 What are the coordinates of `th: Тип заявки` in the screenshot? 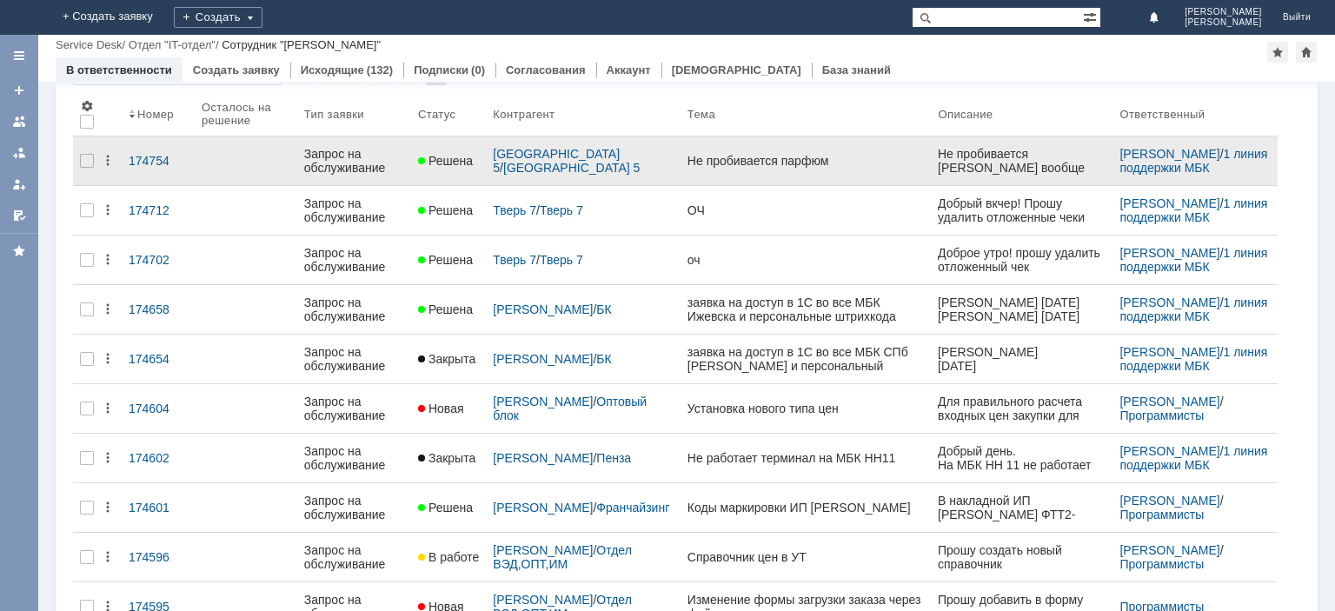 It's located at (354, 114).